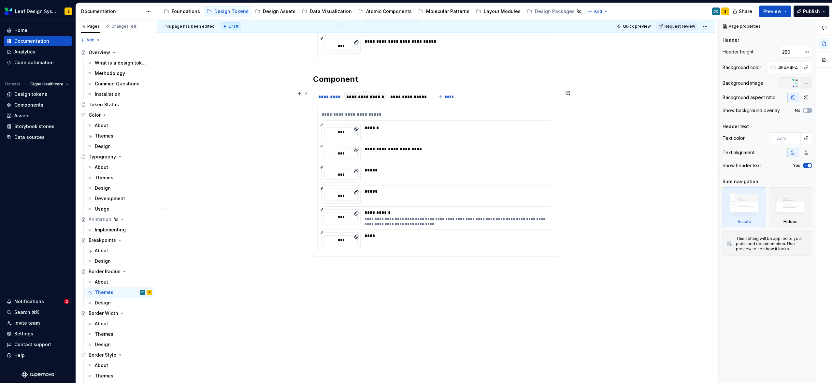 Image resolution: width=832 pixels, height=383 pixels. I want to click on div: This setting will be applied to your published documentation. Use preview to see how it looks., so click(772, 244).